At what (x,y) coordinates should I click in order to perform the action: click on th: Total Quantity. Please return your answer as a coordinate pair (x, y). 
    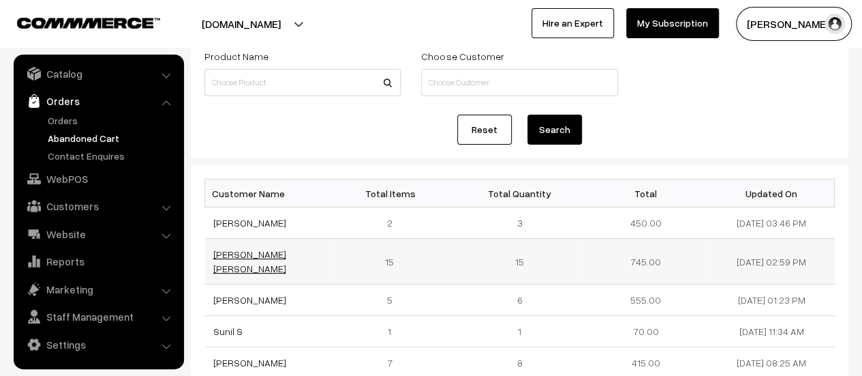
    Looking at the image, I should click on (520, 193).